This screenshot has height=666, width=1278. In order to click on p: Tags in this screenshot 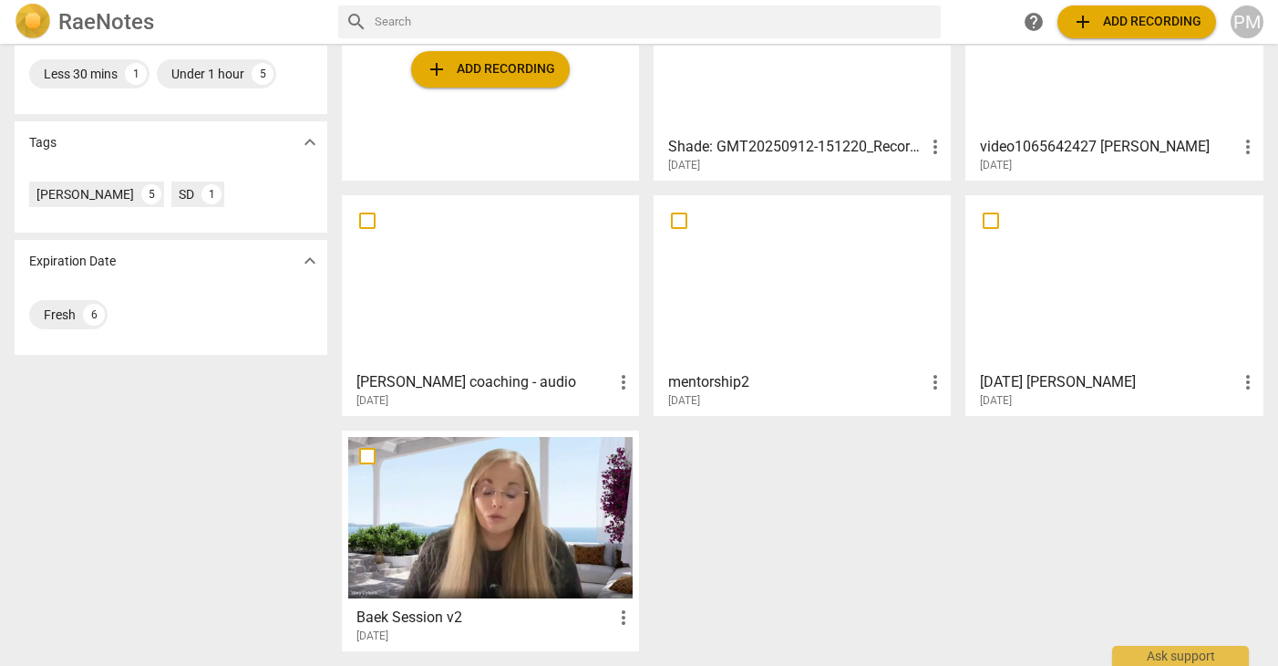, I will do `click(43, 142)`.